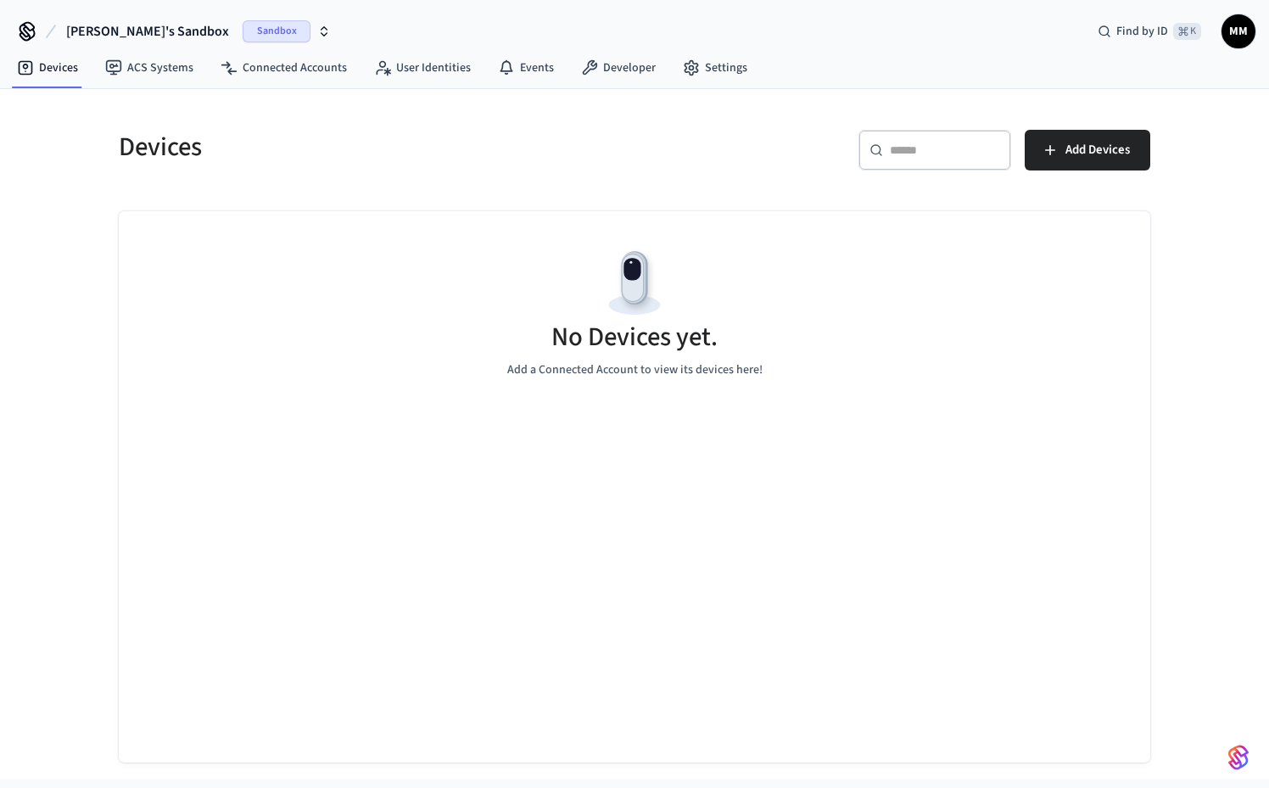  I want to click on p: Add a Connected Account to view its devices here!, so click(635, 370).